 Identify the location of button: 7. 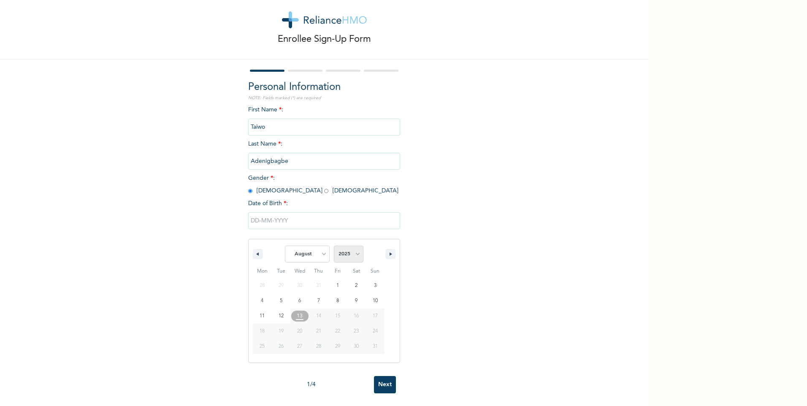
(319, 301).